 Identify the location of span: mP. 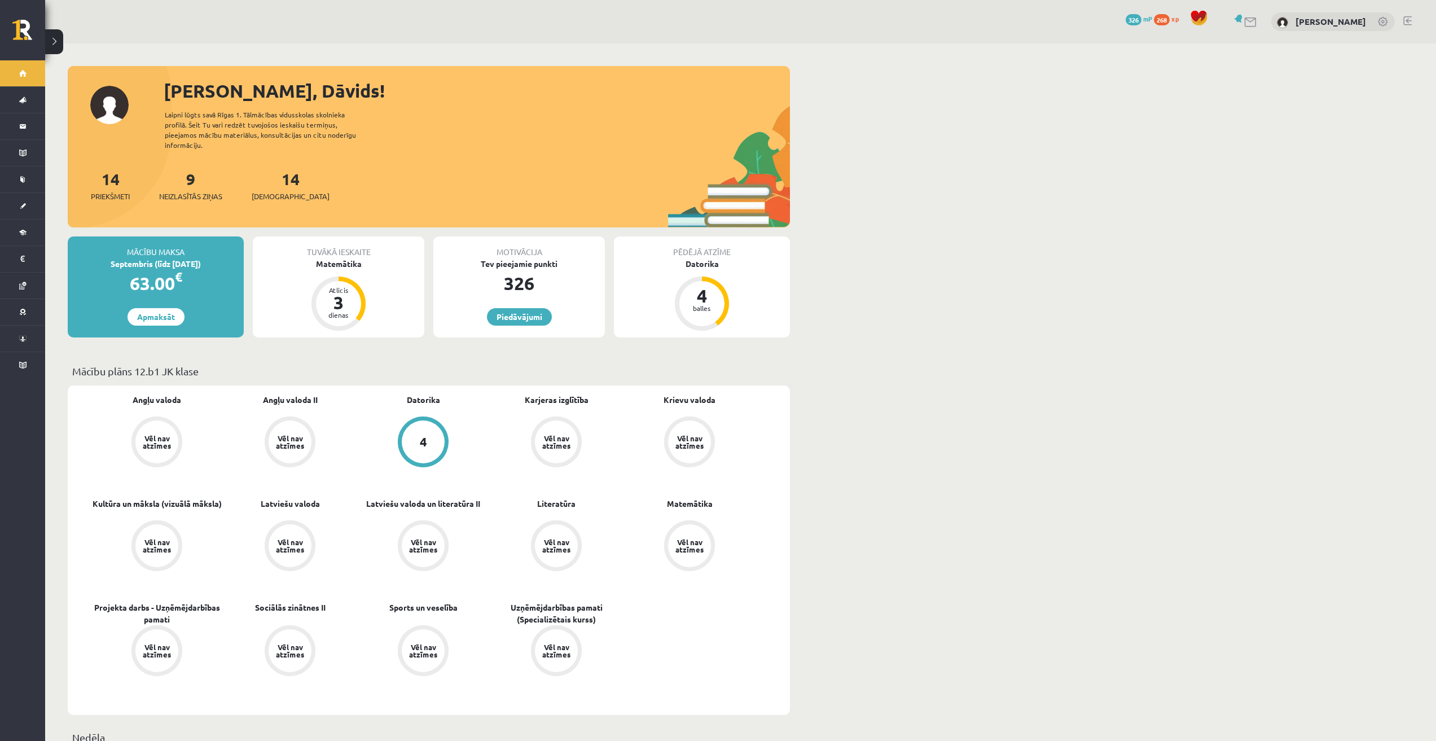
(1148, 19).